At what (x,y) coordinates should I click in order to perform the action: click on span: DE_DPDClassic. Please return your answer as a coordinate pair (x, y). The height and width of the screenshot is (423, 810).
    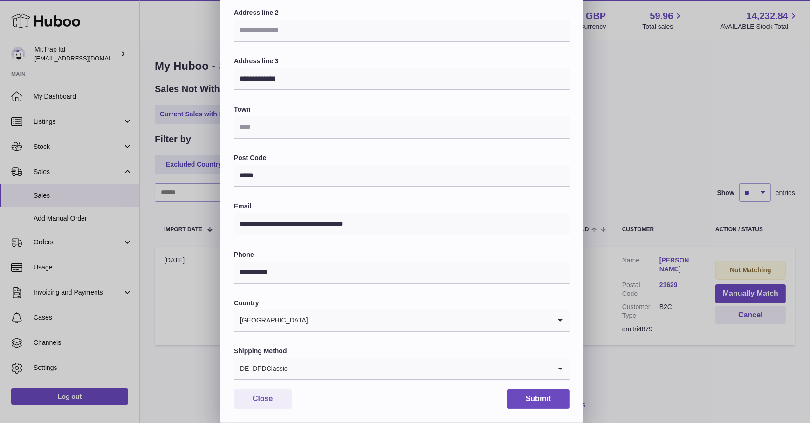
    Looking at the image, I should click on (261, 369).